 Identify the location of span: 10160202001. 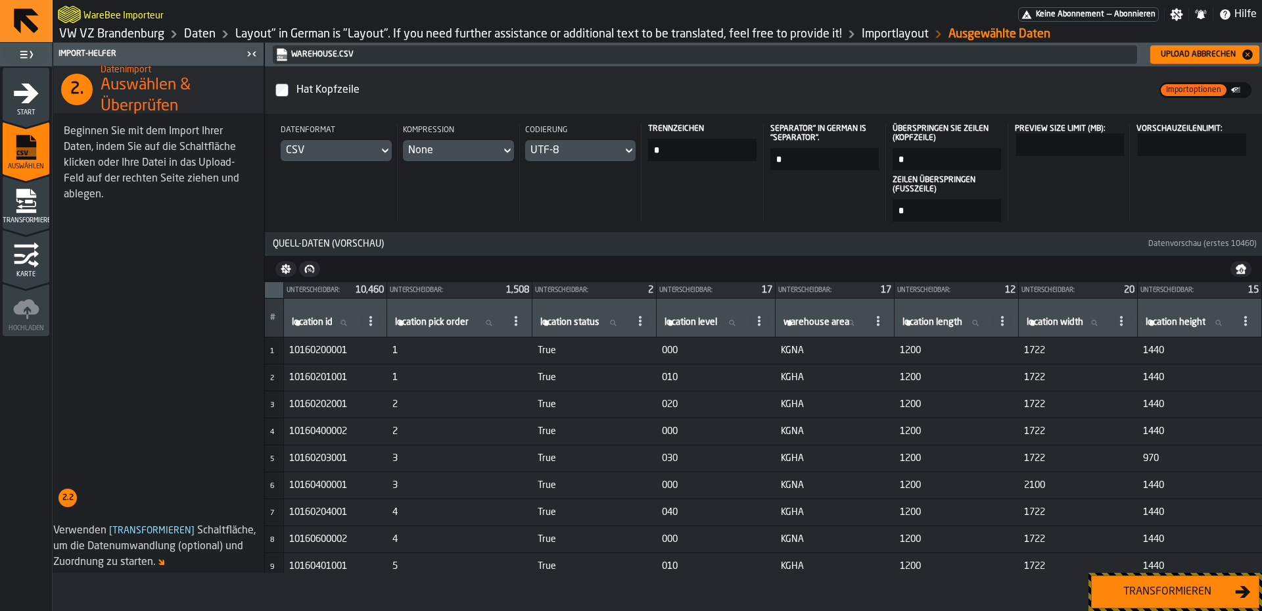
(335, 404).